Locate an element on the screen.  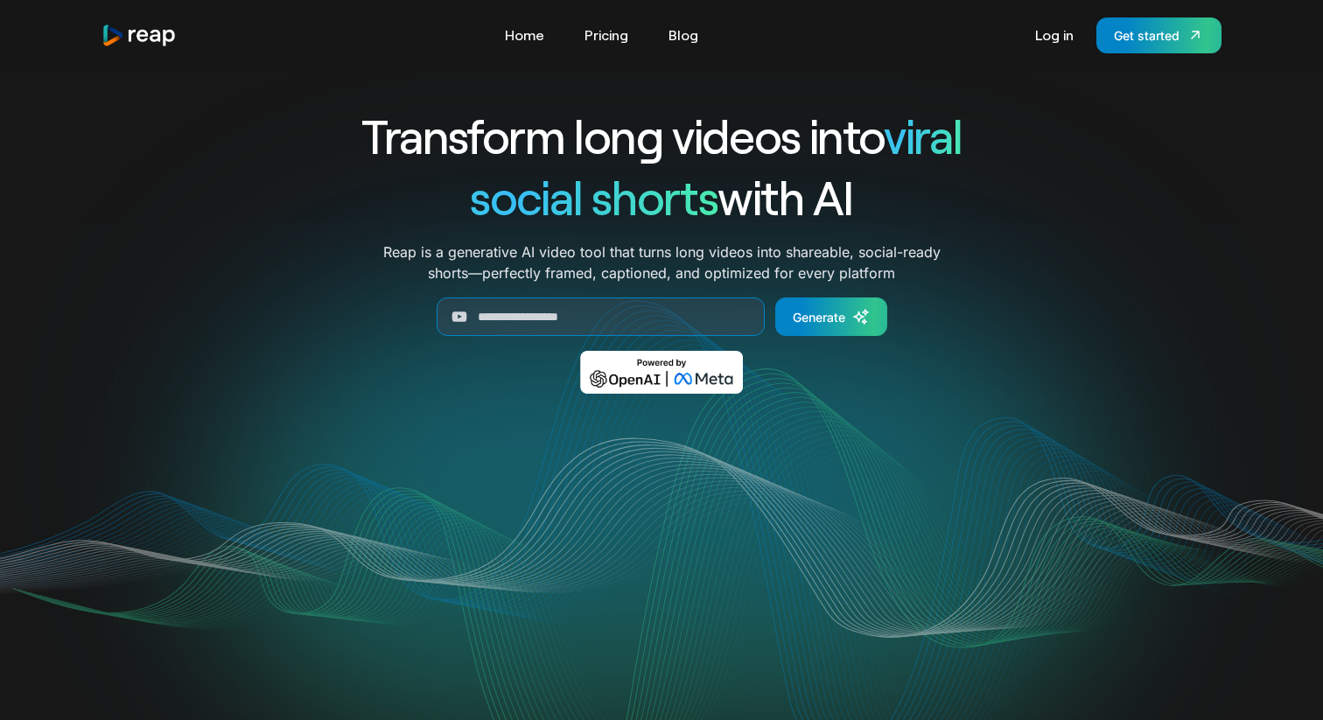
img: Powered by OpenAI & Meta is located at coordinates (662, 372).